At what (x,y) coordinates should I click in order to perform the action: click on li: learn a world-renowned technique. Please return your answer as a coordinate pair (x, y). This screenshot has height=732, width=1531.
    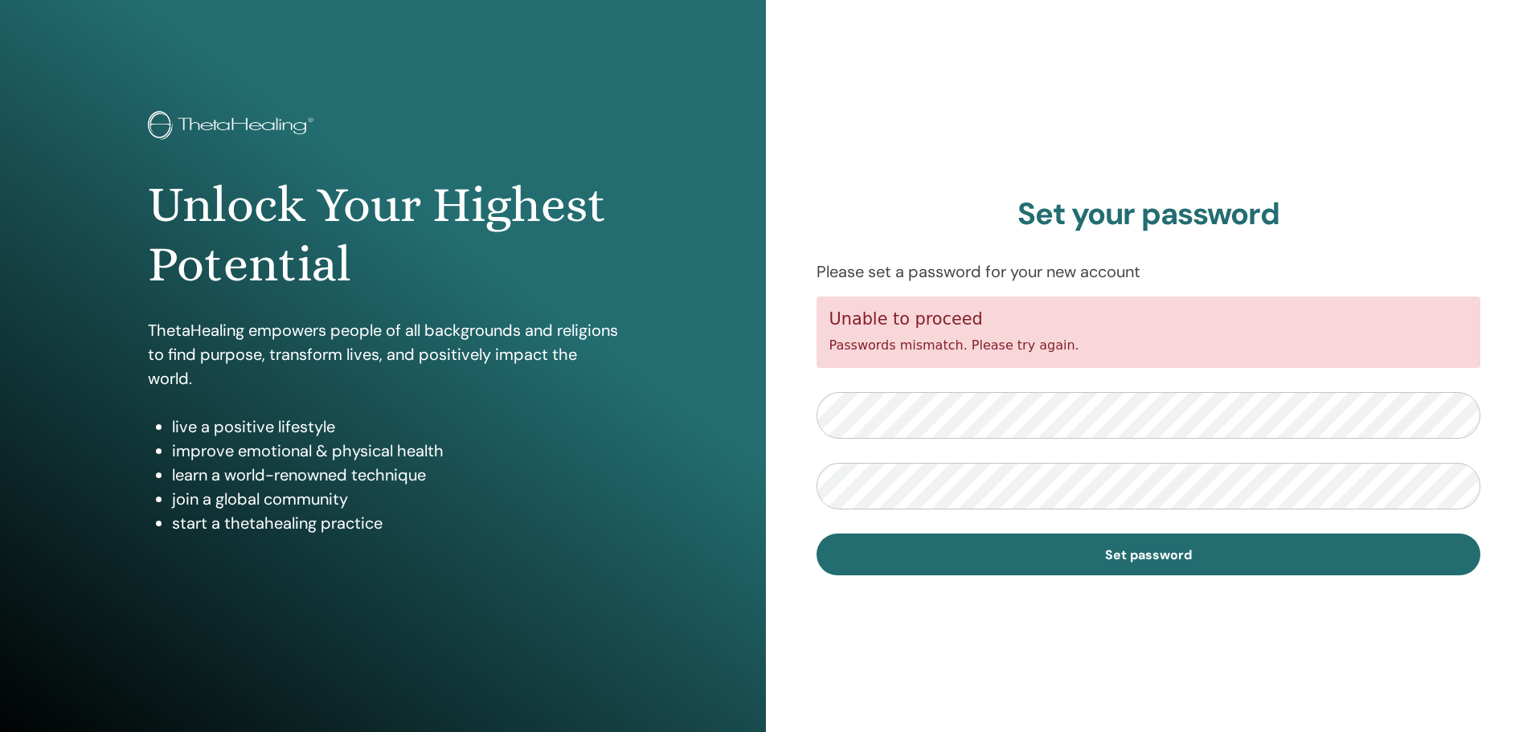
    Looking at the image, I should click on (395, 475).